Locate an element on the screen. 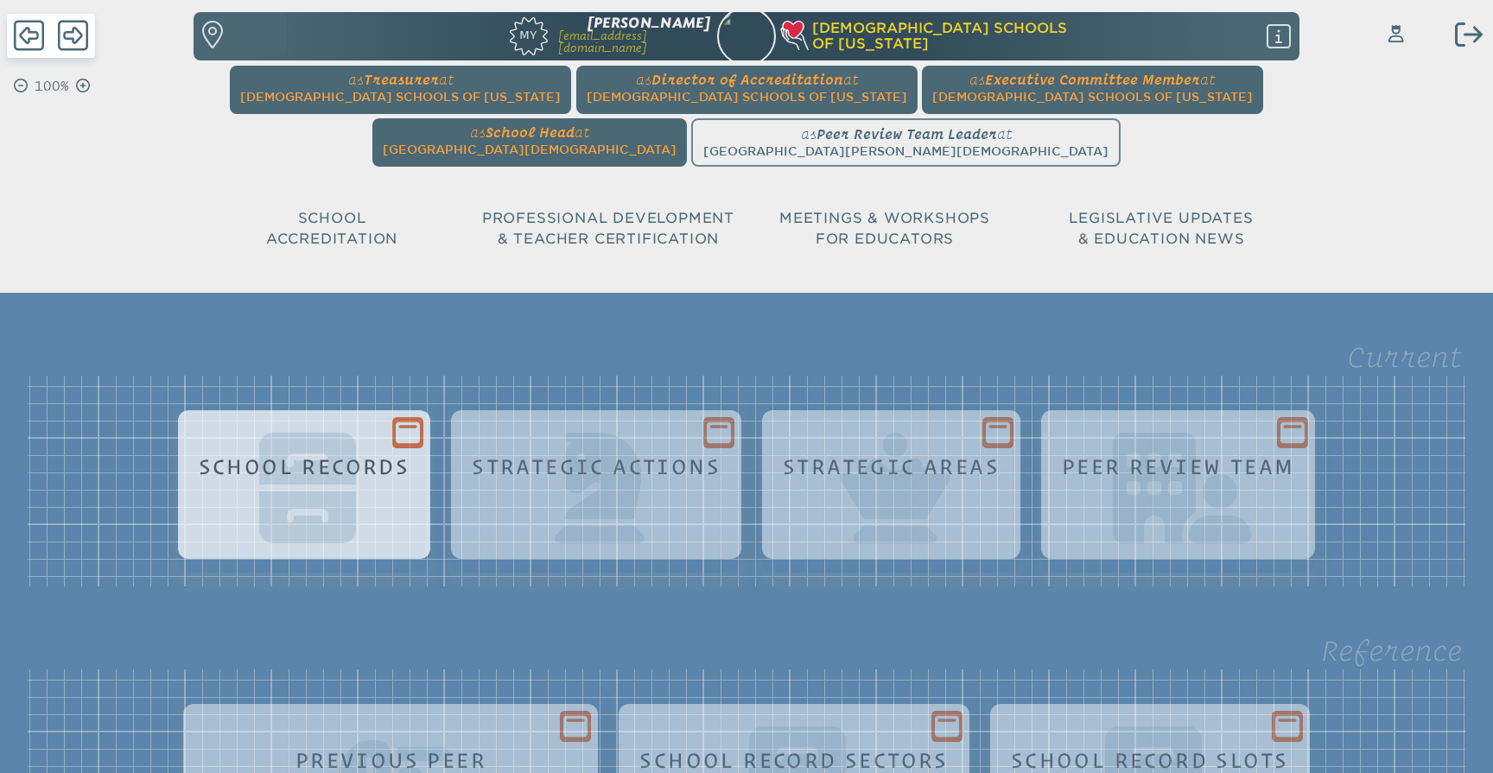  div: Christian Schools of Florida is located at coordinates (1040, 36).